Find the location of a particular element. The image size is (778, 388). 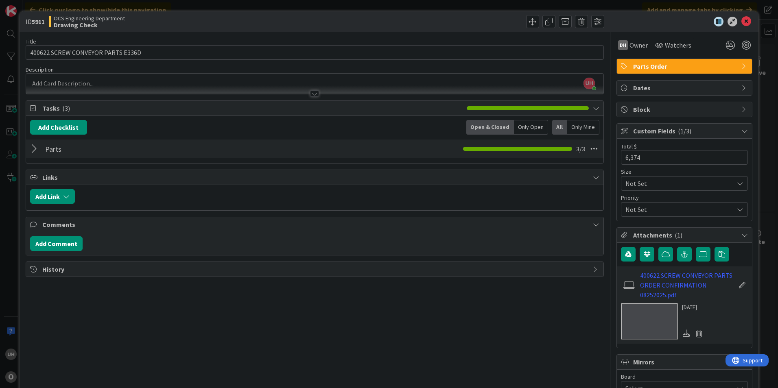

span: Attachments is located at coordinates (685, 235).